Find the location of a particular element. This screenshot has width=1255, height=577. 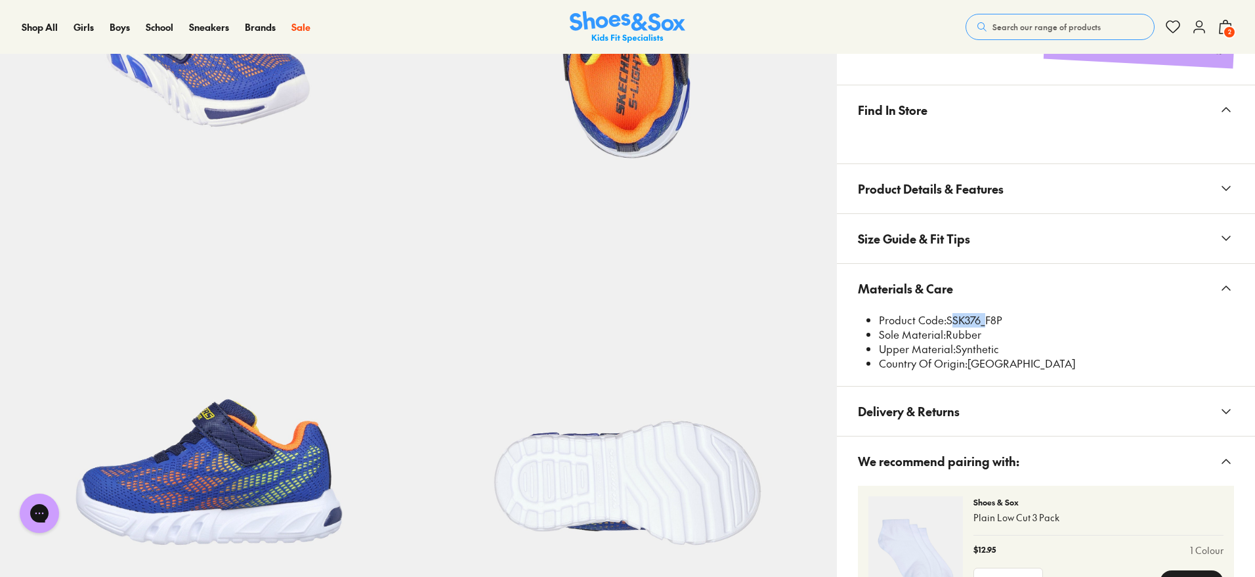

li: Synthetic is located at coordinates (1056, 349).